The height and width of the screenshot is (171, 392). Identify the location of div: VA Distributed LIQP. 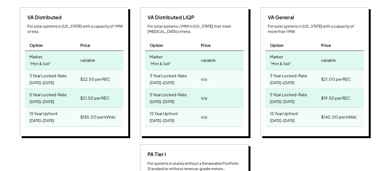
(170, 17).